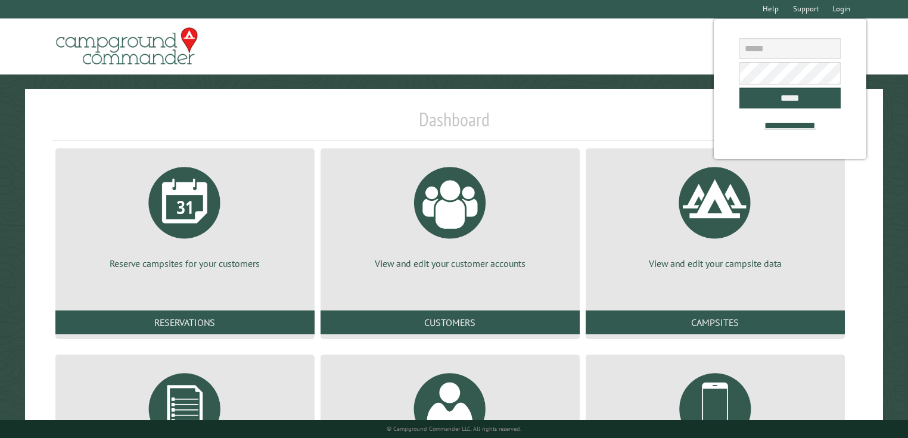 Image resolution: width=908 pixels, height=438 pixels. I want to click on a: View and edit your customer accounts, so click(450, 214).